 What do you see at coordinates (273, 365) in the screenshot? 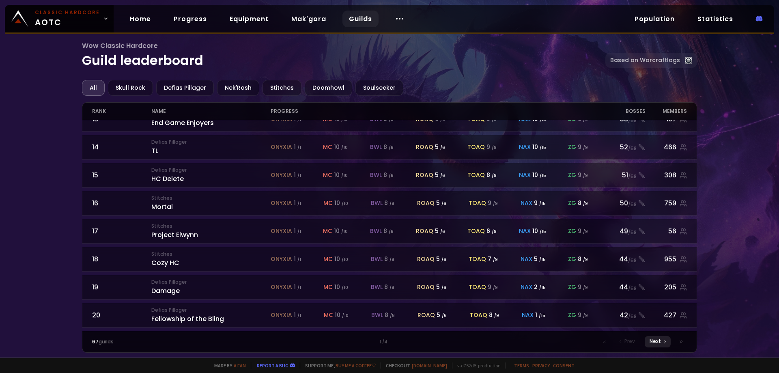
I see `a: Report a bug` at bounding box center [273, 365].